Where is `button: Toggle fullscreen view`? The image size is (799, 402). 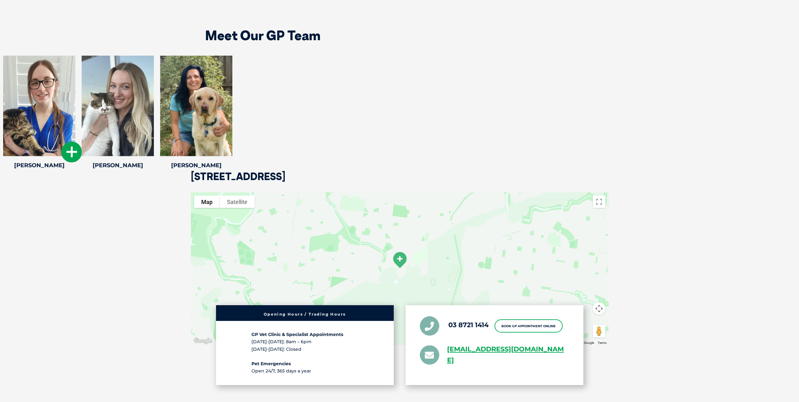
button: Toggle fullscreen view is located at coordinates (599, 202).